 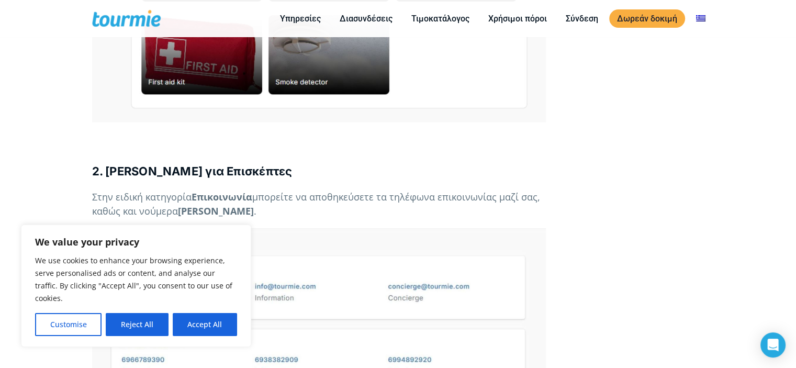 I want to click on a: Χρήσιμοι πόροι, so click(x=517, y=18).